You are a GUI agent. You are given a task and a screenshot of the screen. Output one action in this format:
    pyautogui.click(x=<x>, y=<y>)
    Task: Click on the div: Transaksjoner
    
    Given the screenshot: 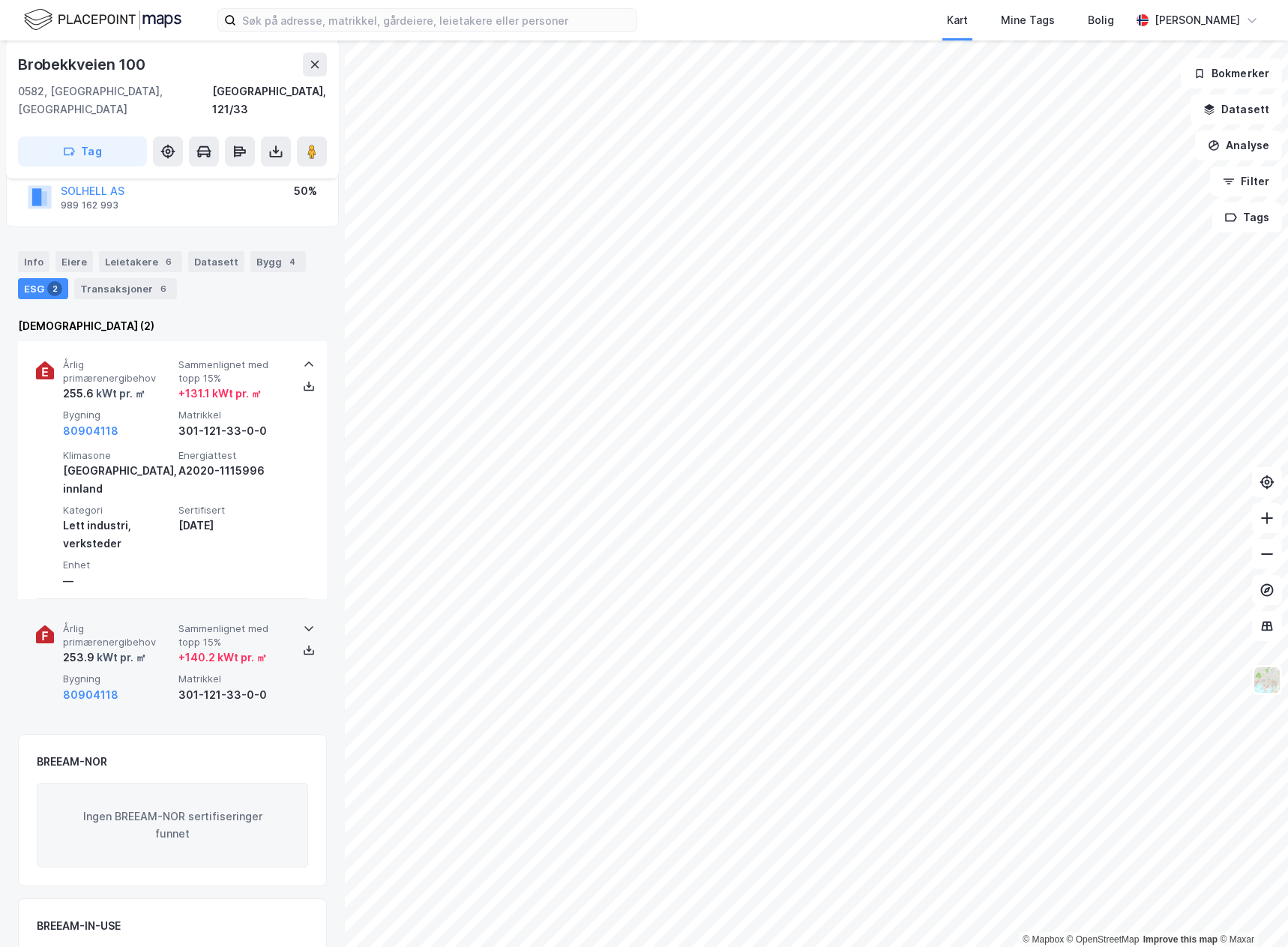 What is the action you would take?
    pyautogui.click(x=126, y=289)
    